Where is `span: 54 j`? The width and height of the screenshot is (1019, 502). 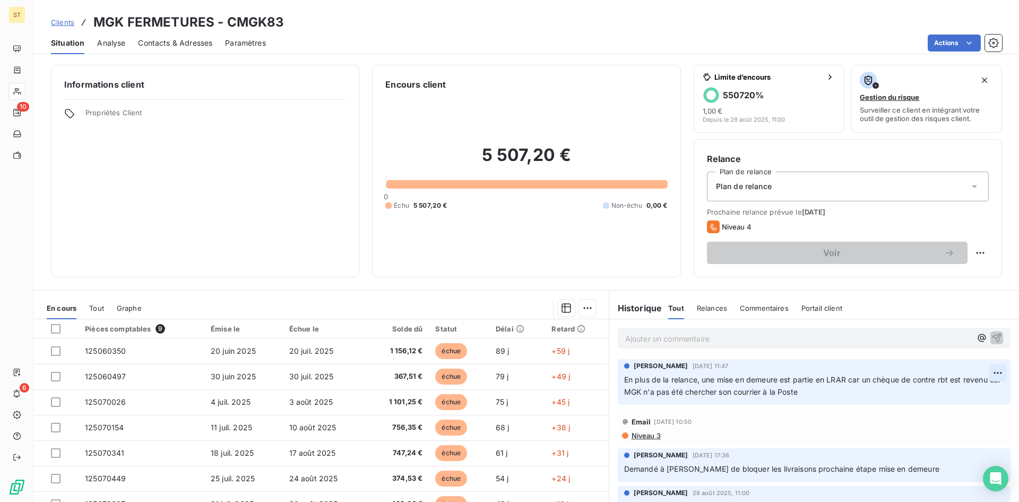 span: 54 j is located at coordinates (502, 478).